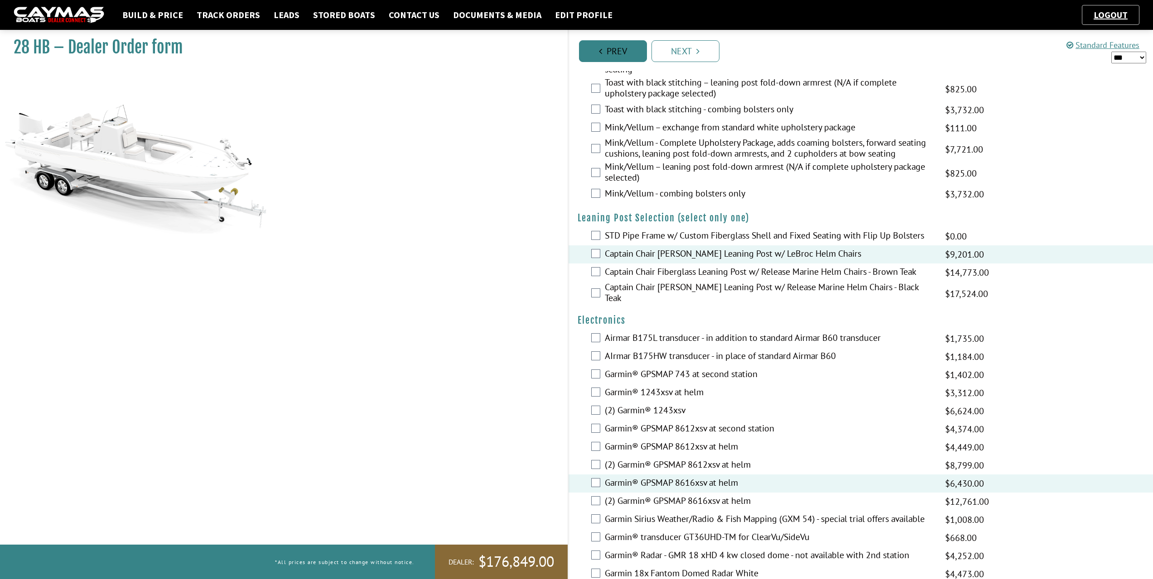  I want to click on span: $176,849.00, so click(516, 562).